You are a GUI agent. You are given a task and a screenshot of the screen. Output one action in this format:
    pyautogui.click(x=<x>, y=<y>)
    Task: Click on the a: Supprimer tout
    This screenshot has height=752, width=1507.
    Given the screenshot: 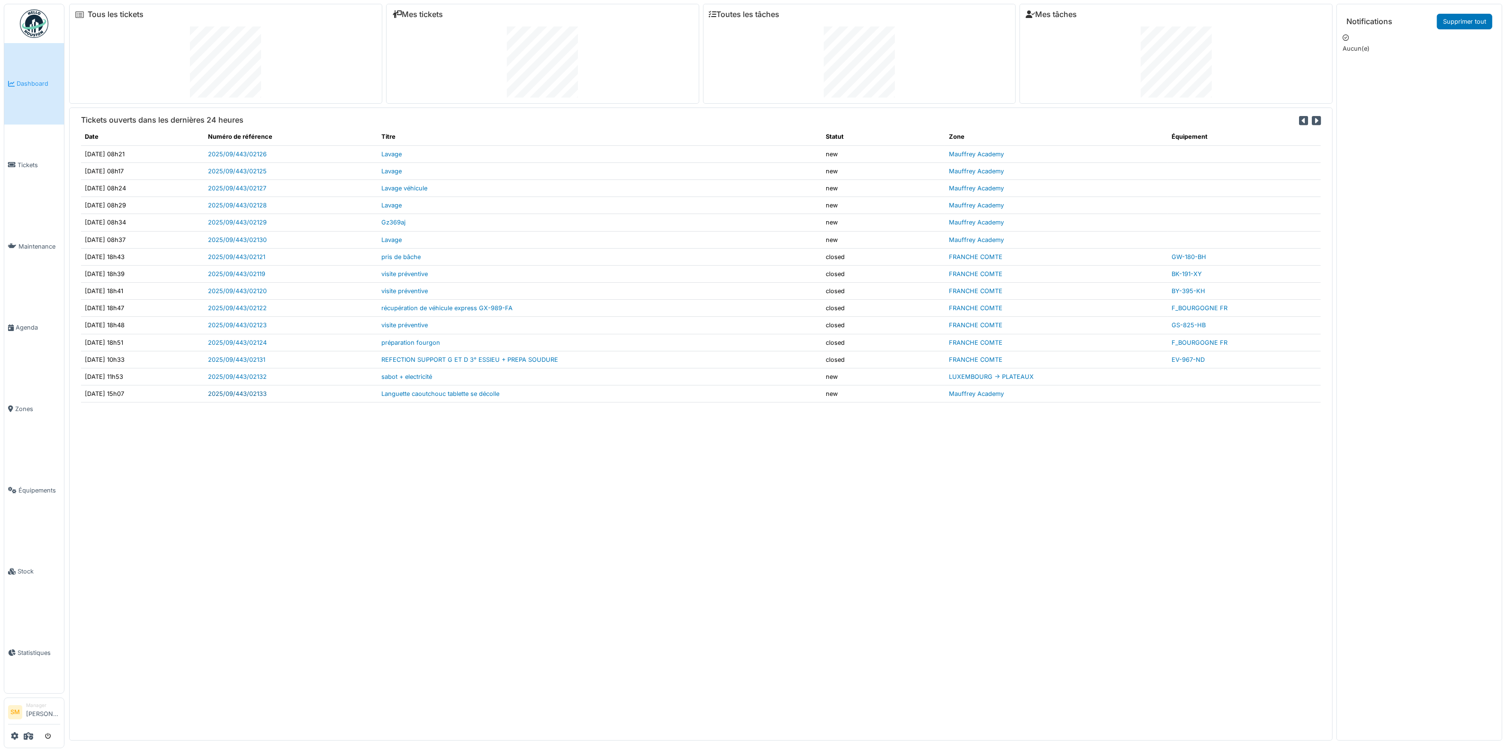 What is the action you would take?
    pyautogui.click(x=1464, y=21)
    